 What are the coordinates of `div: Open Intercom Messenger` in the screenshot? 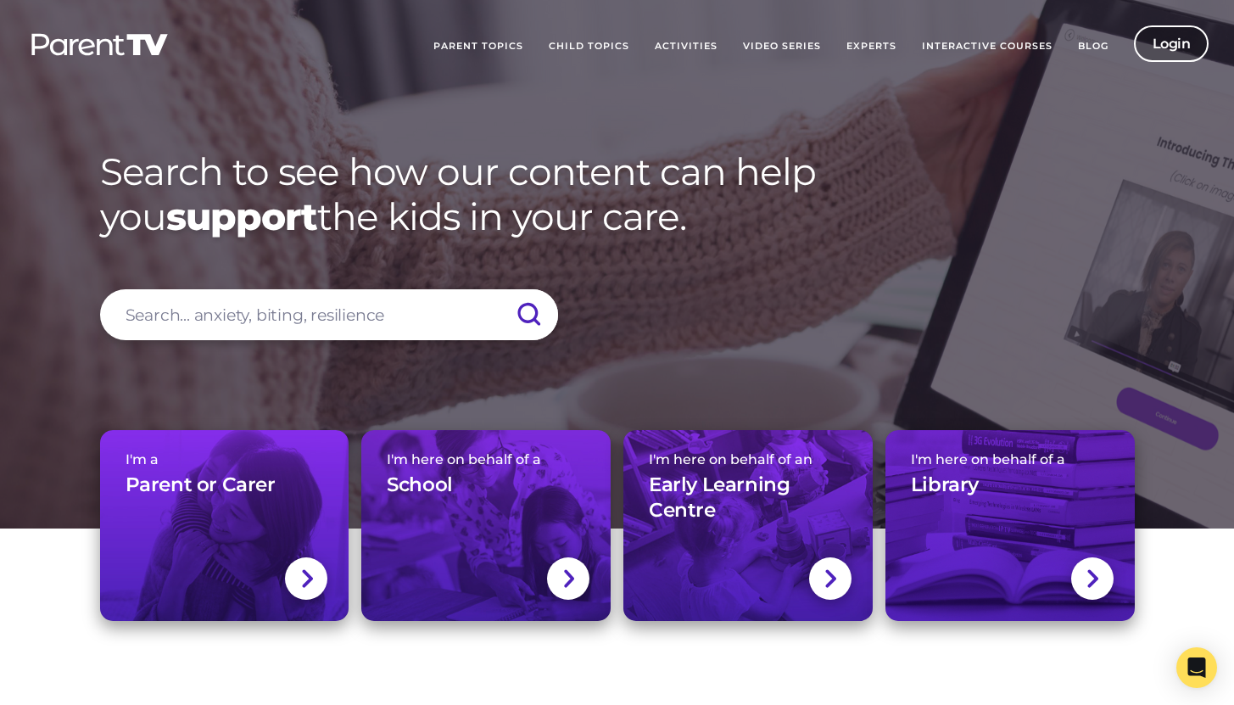 It's located at (1197, 668).